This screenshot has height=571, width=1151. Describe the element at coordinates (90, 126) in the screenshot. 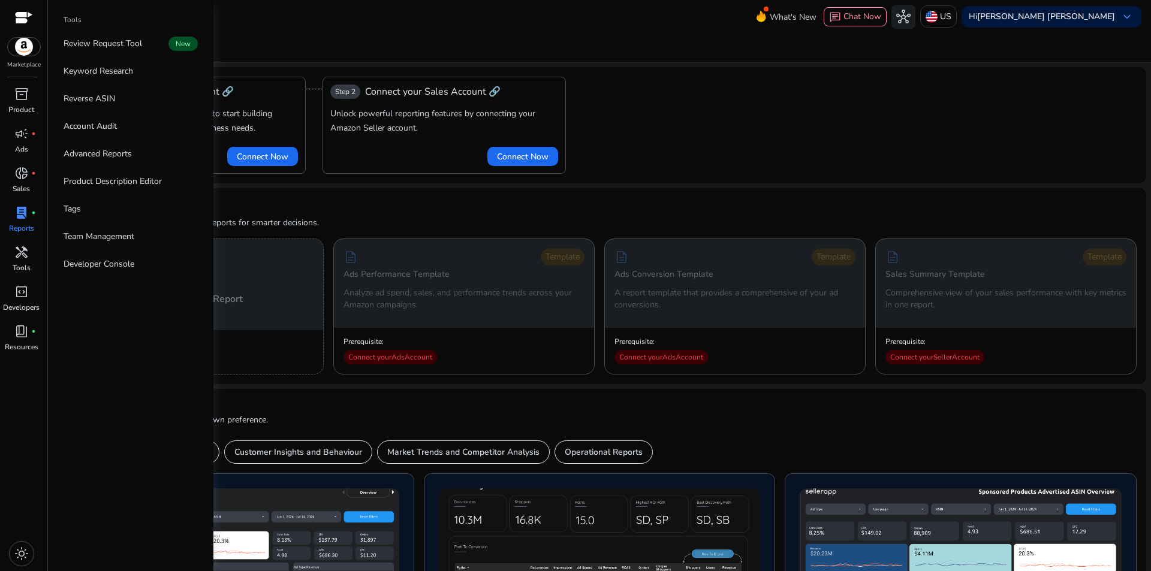

I see `p: Account Audit` at that location.